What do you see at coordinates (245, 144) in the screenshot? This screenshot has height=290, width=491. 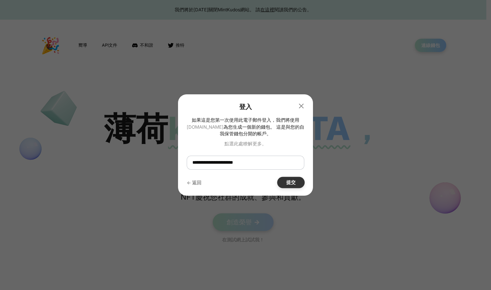 I see `a: 點選此處瞭解更多。` at bounding box center [245, 144].